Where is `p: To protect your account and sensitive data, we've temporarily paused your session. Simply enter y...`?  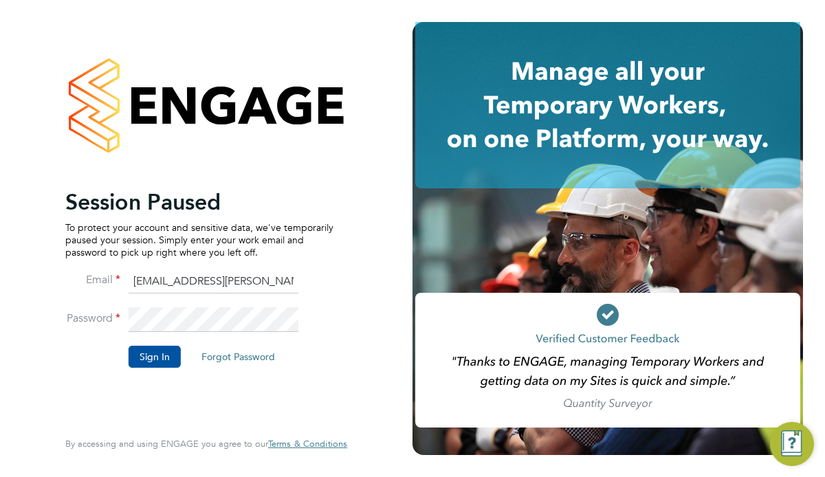 p: To protect your account and sensitive data, we've temporarily paused your session. Simply enter y... is located at coordinates (199, 240).